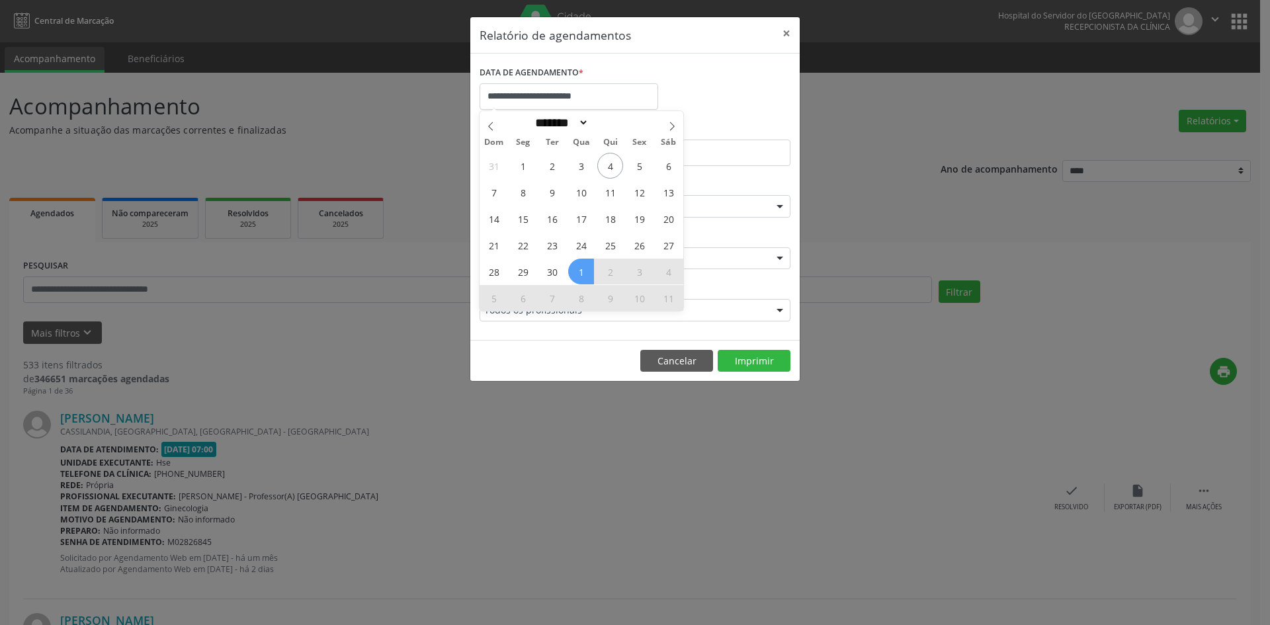 The height and width of the screenshot is (625, 1270). I want to click on span: Setembro 14, 2025, so click(493, 218).